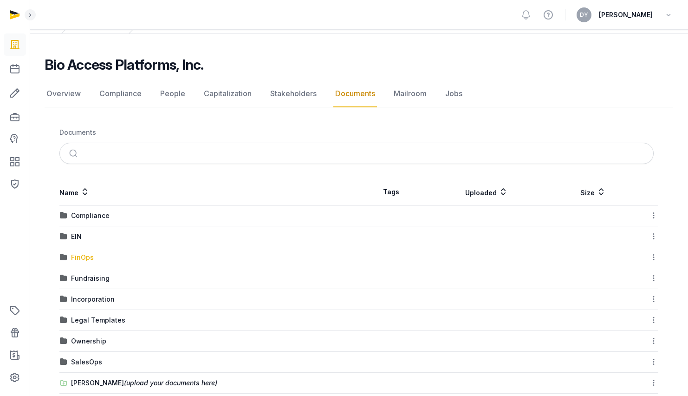 The height and width of the screenshot is (396, 688). Describe the element at coordinates (64, 94) in the screenshot. I see `a: Overview` at that location.